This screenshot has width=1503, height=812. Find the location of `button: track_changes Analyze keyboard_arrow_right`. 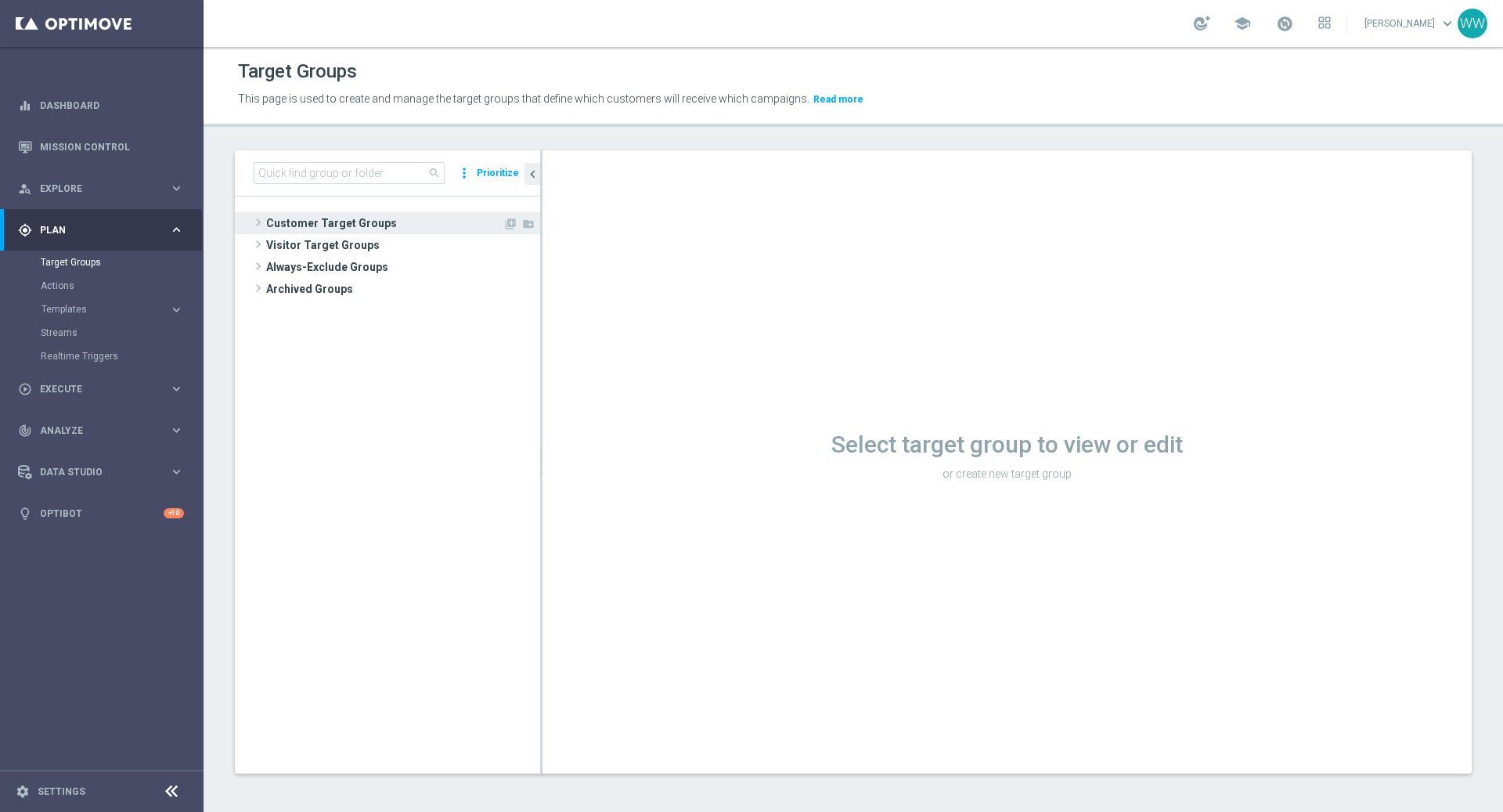

button: track_changes Analyze keyboard_arrow_right is located at coordinates (101, 430).